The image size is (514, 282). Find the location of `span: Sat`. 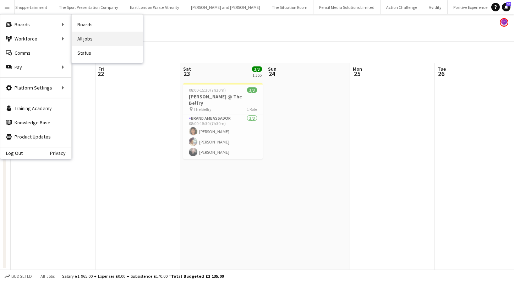

span: Sat is located at coordinates (187, 69).